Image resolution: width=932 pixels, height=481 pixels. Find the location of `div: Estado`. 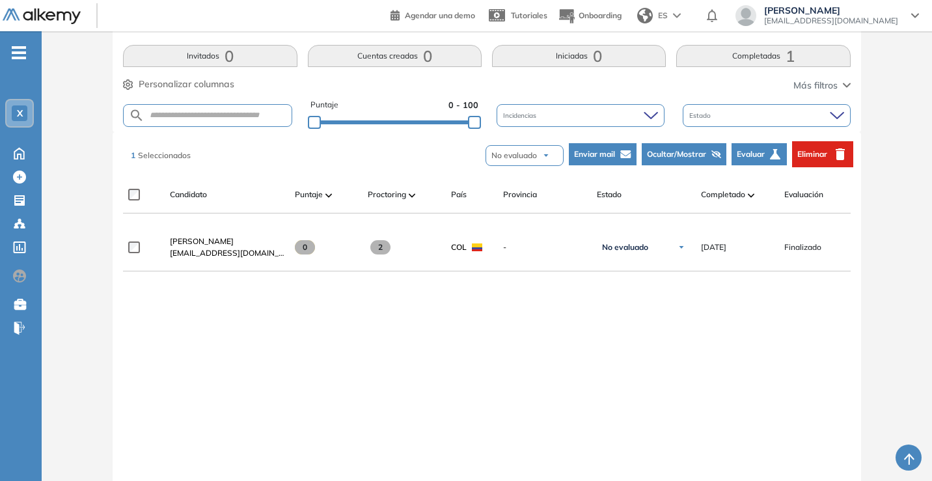

div: Estado is located at coordinates (767, 115).